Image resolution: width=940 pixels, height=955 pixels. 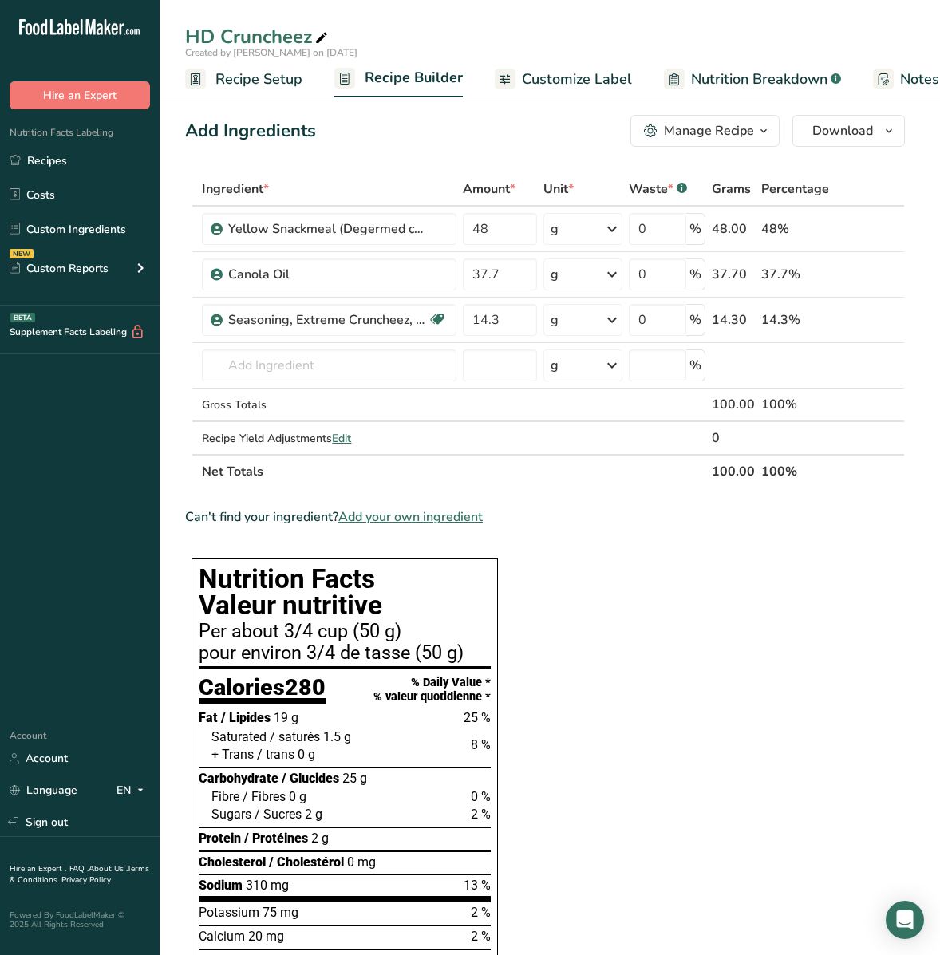 What do you see at coordinates (563, 79) in the screenshot?
I see `a: Customize Label` at bounding box center [563, 79].